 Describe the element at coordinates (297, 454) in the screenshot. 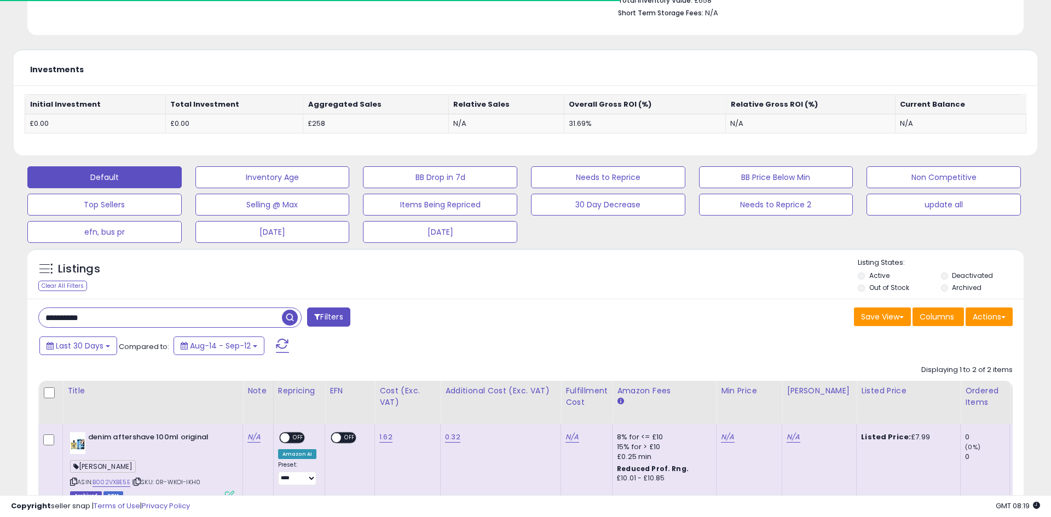

I see `div: Amazon AI` at that location.